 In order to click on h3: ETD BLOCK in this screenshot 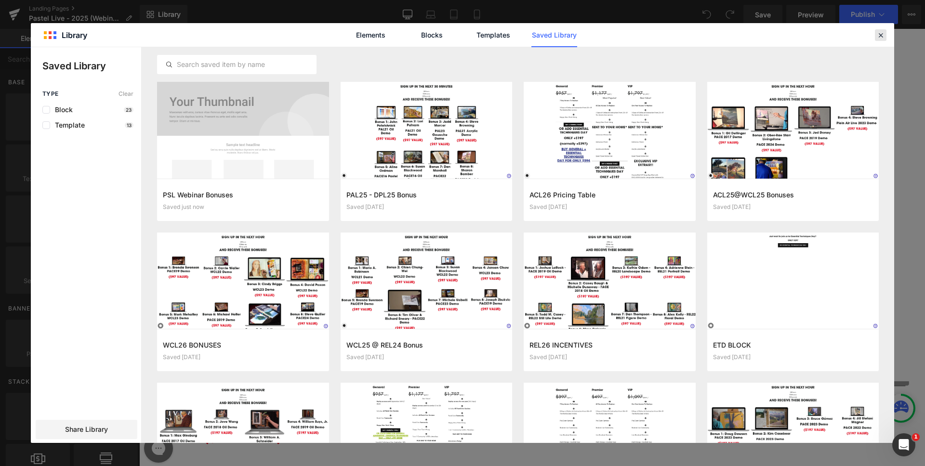, I will do `click(793, 345)`.